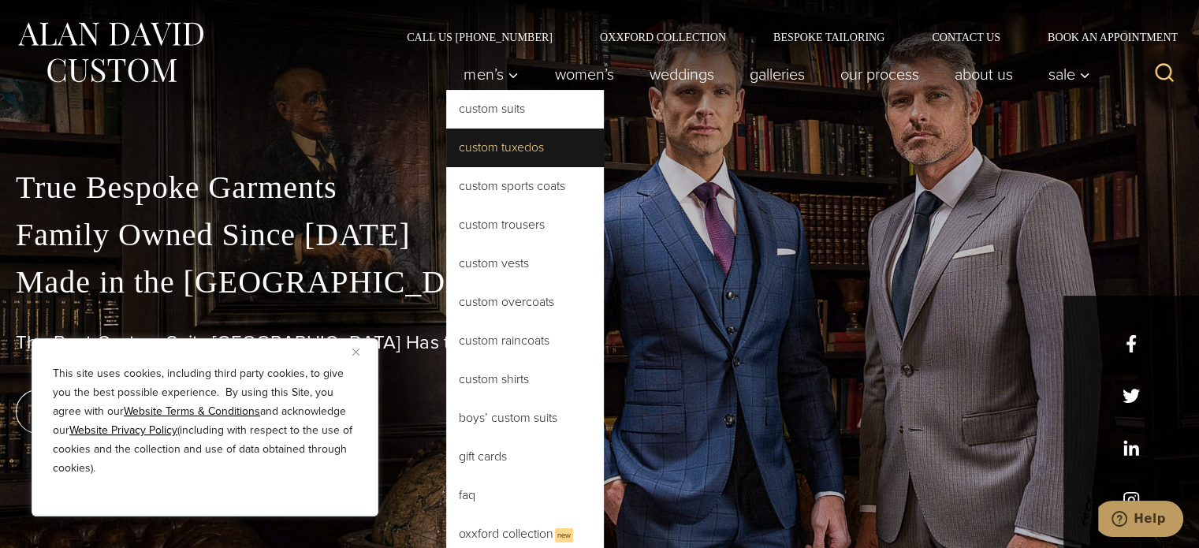 This screenshot has height=548, width=1199. I want to click on button: Sale sub menu toggle, so click(1064, 74).